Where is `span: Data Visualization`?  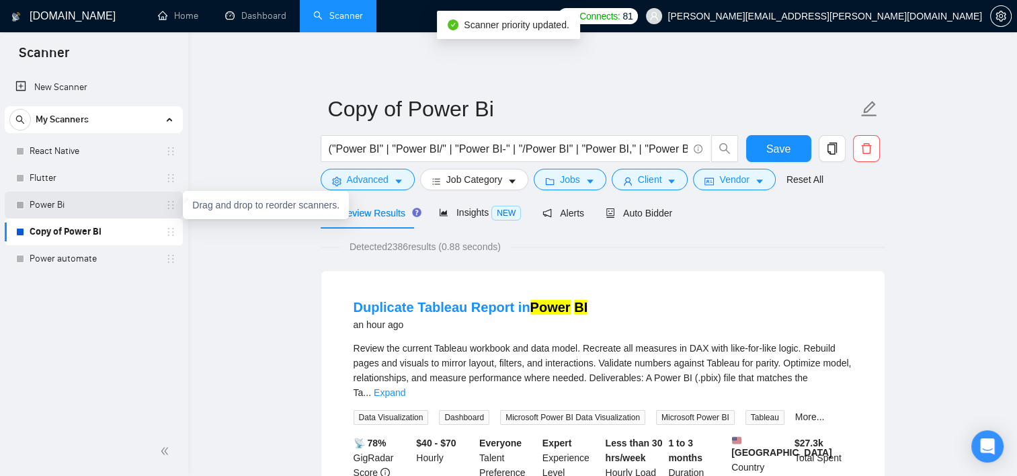 span: Data Visualization is located at coordinates (391, 417).